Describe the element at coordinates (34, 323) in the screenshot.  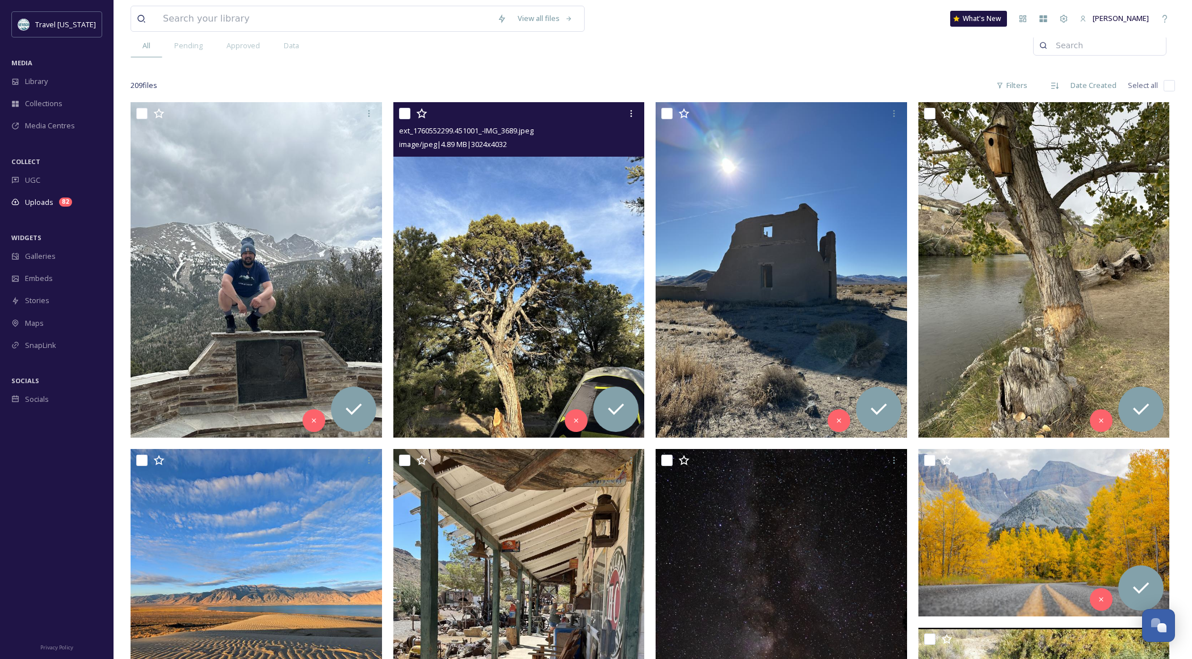
I see `span: Maps` at that location.